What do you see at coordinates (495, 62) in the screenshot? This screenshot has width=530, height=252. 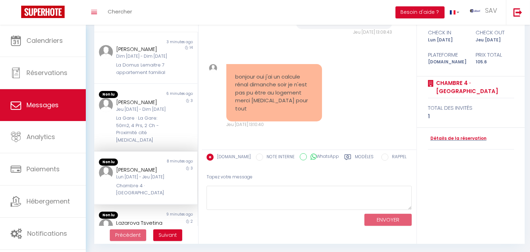 I see `div: 105.6` at bounding box center [495, 62].